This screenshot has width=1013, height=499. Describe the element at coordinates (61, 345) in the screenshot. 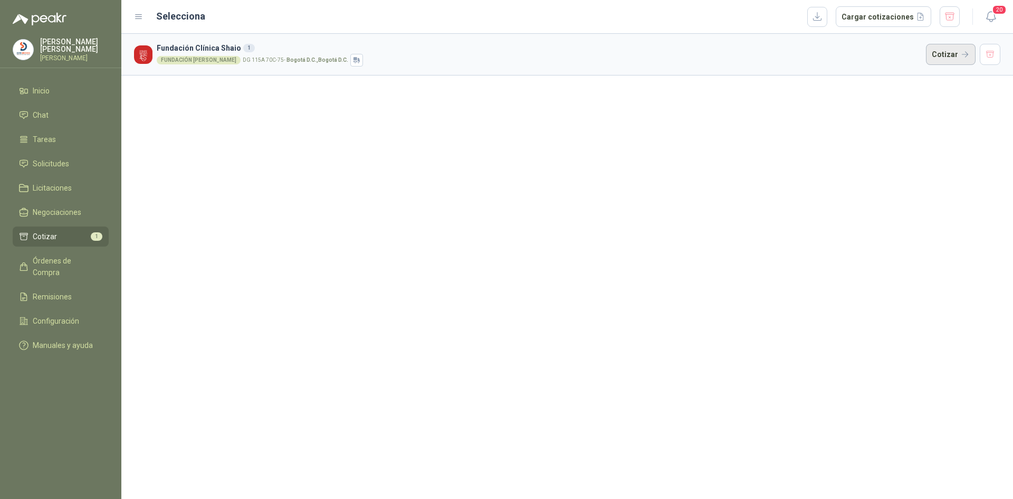

I see `a: Manuales y ayuda` at that location.